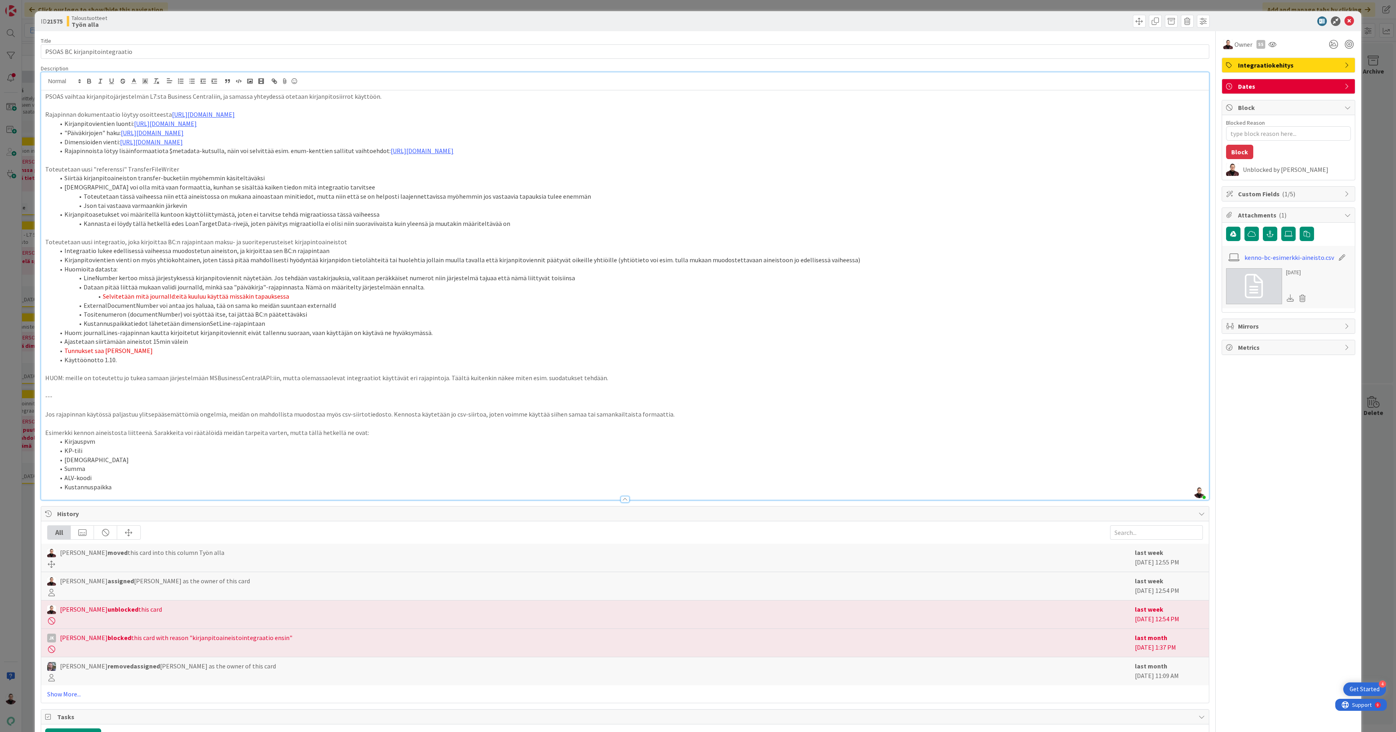 The height and width of the screenshot is (732, 1396). Describe the element at coordinates (1240, 152) in the screenshot. I see `button: Block` at that location.